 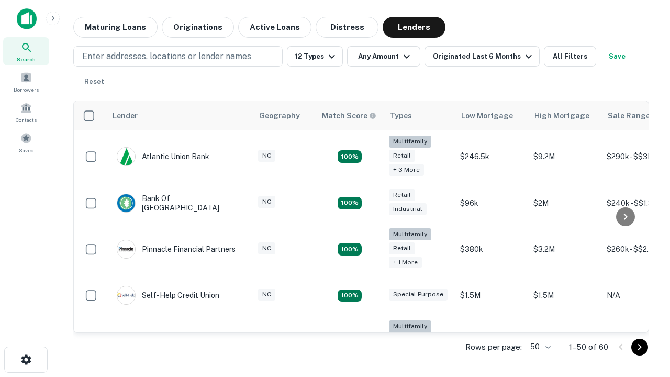 What do you see at coordinates (26, 112) in the screenshot?
I see `div: Contacts` at bounding box center [26, 112].